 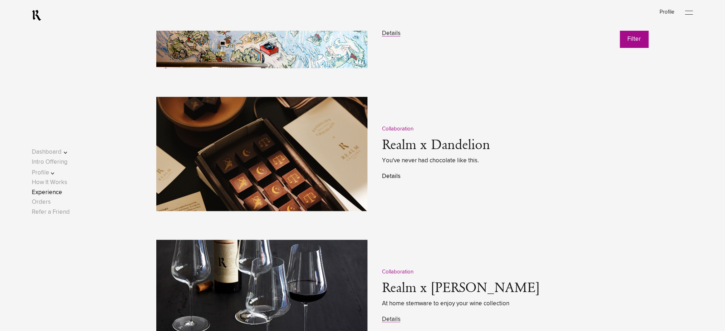 I want to click on a: Realm x Dandelion, so click(x=436, y=146).